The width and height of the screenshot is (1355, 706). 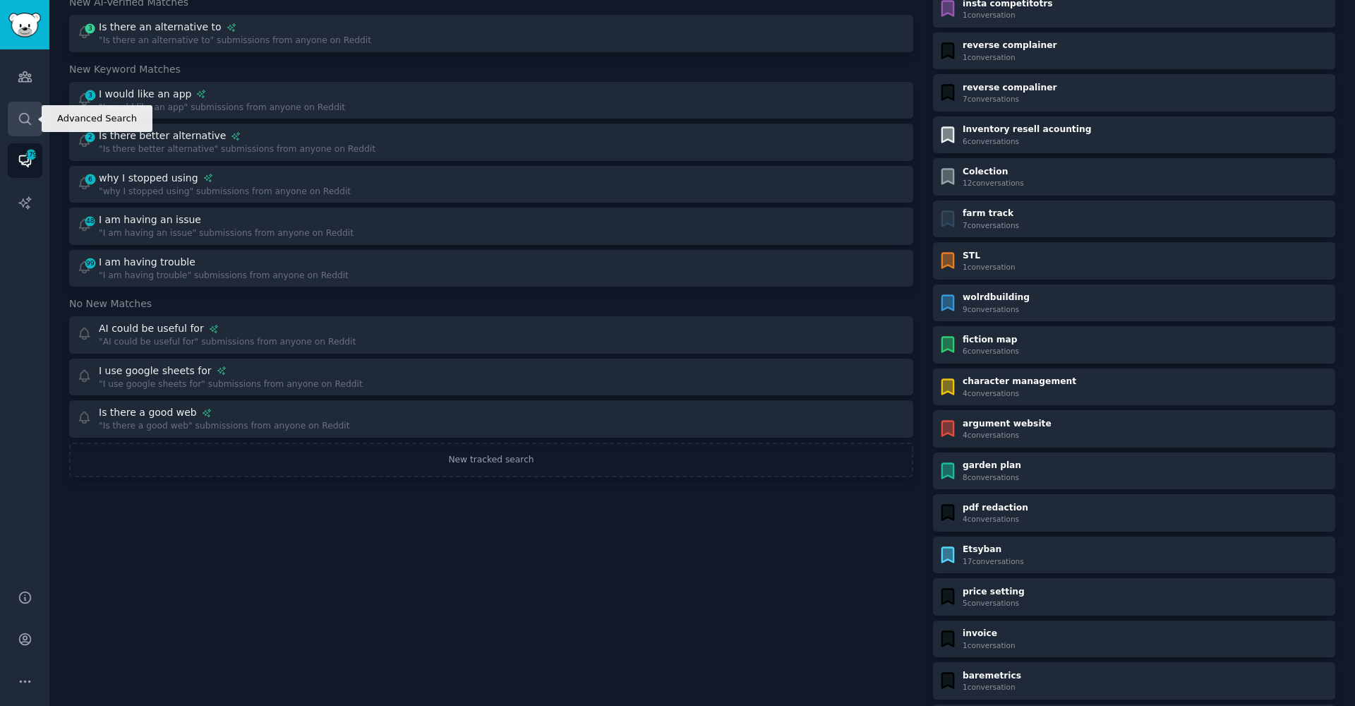 I want to click on a: 48I am having an issue"I am having an issue" submissions from anyone on Reddit, so click(x=491, y=226).